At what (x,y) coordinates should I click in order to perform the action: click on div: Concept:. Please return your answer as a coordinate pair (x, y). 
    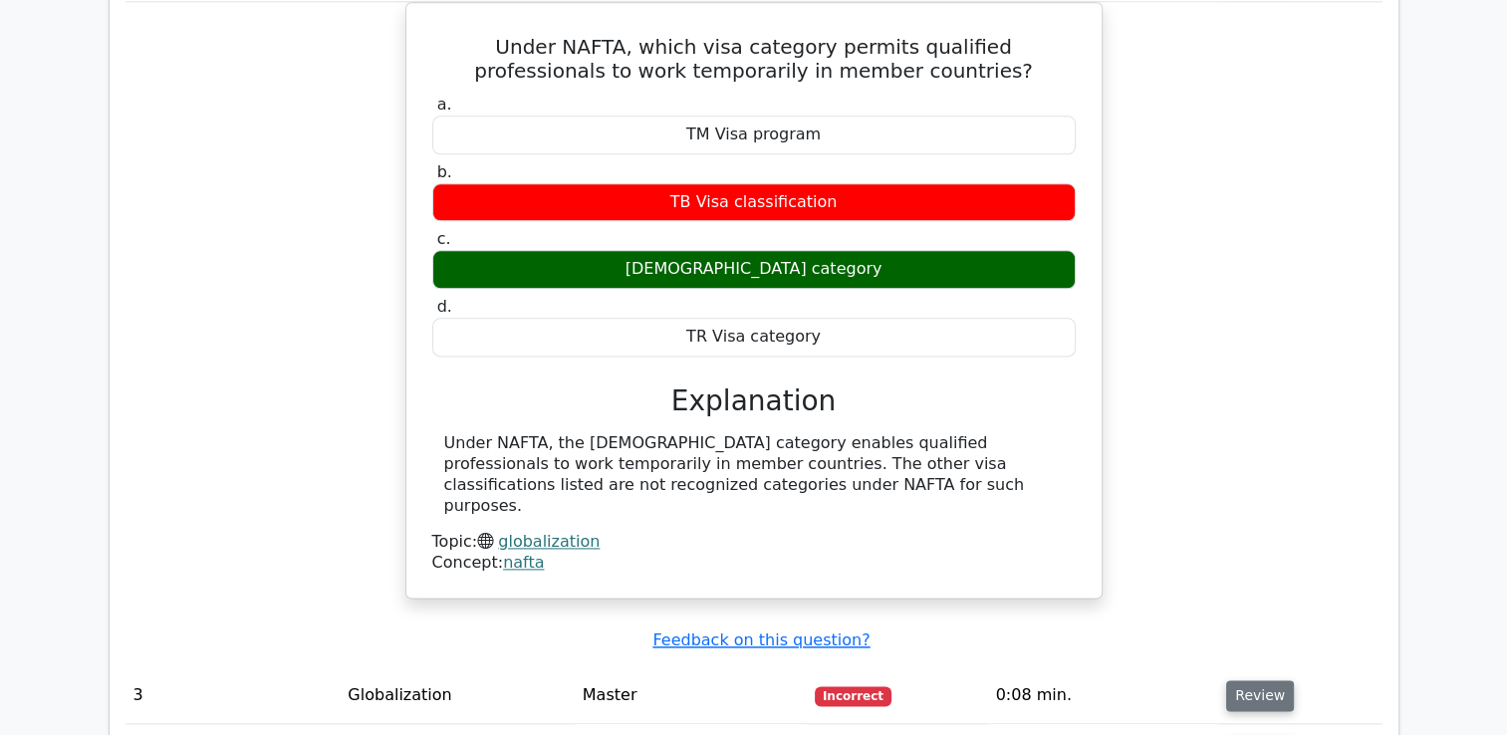
    Looking at the image, I should click on (754, 563).